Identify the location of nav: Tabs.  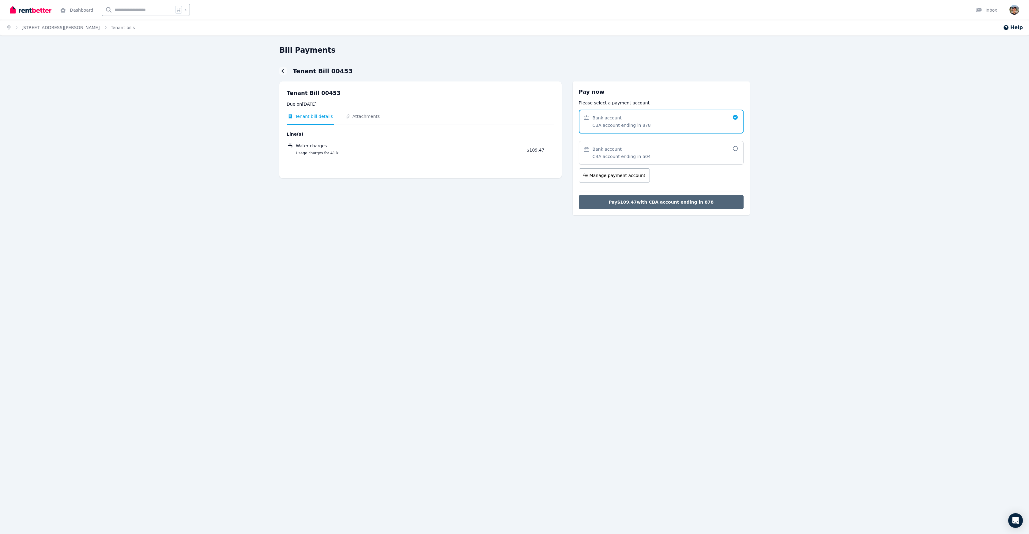
(420, 119).